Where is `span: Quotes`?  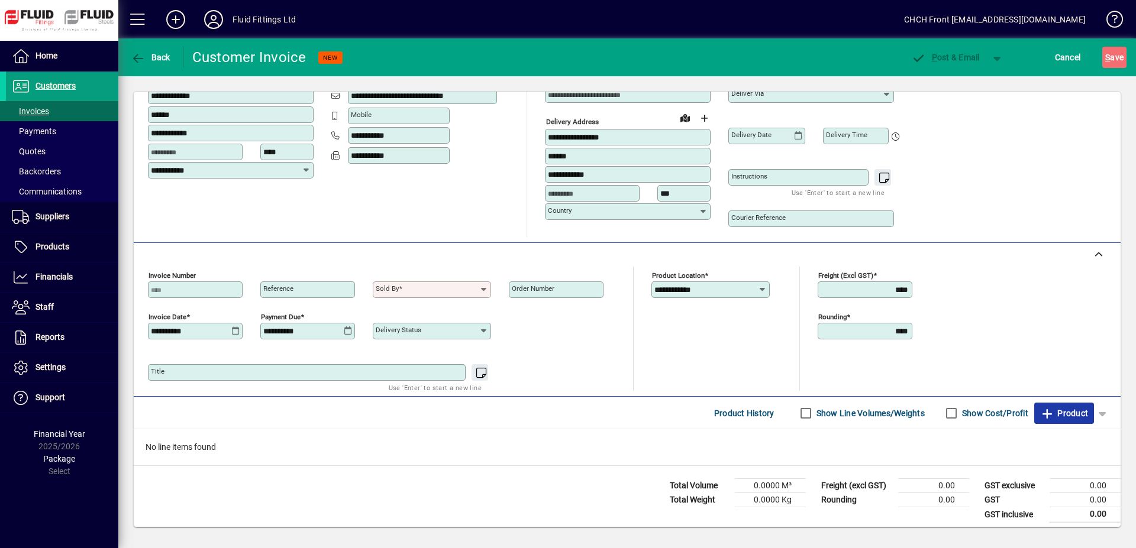 span: Quotes is located at coordinates (28, 151).